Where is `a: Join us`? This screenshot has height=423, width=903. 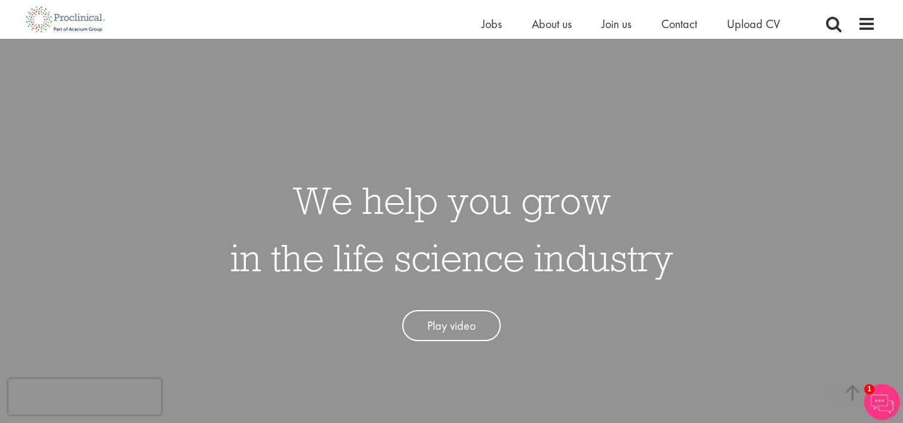 a: Join us is located at coordinates (617, 24).